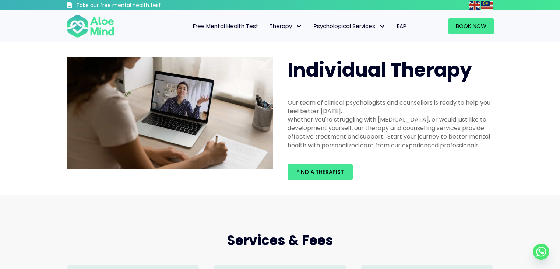  What do you see at coordinates (226, 26) in the screenshot?
I see `a: Free Mental Health Test` at bounding box center [226, 26].